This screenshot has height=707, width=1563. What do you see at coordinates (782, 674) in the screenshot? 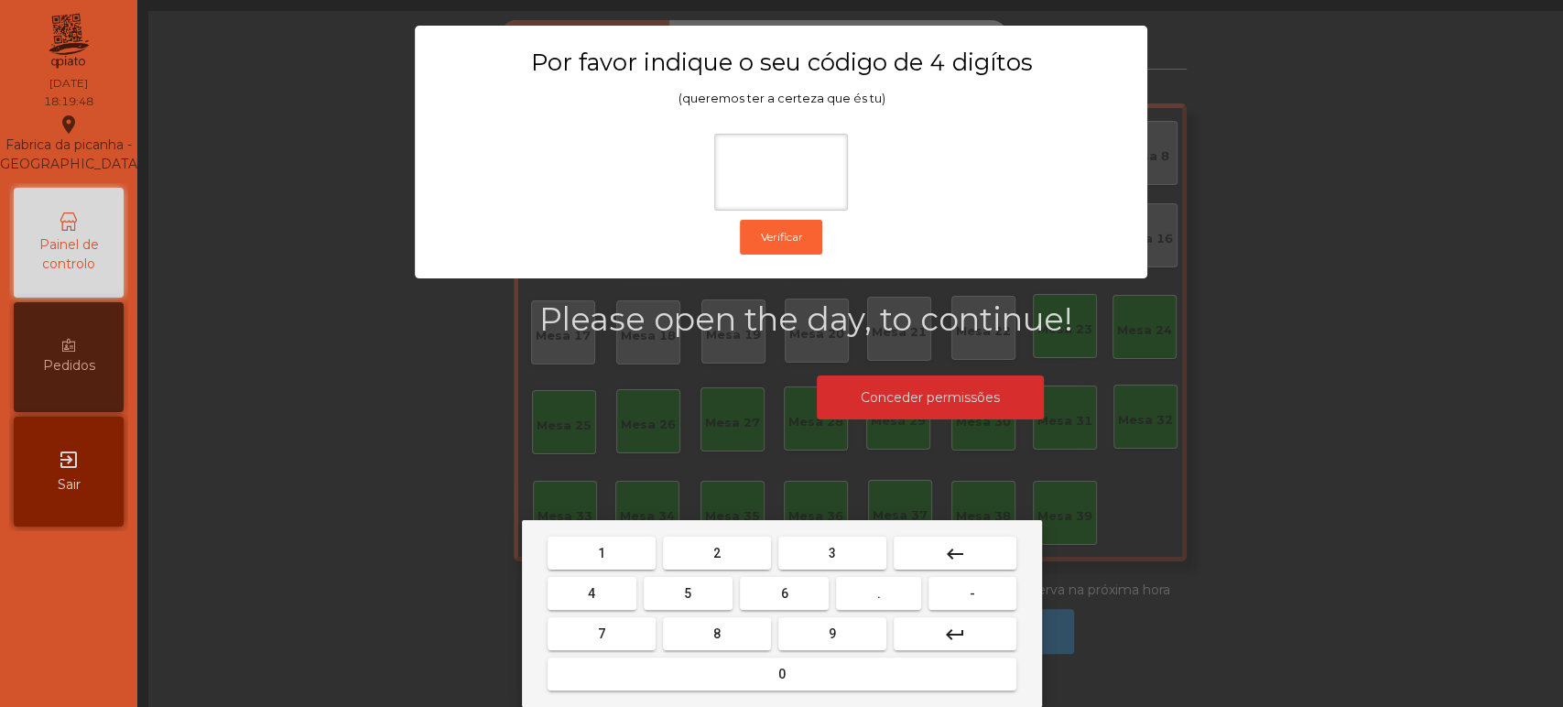
I see `button: 0` at bounding box center [782, 674].